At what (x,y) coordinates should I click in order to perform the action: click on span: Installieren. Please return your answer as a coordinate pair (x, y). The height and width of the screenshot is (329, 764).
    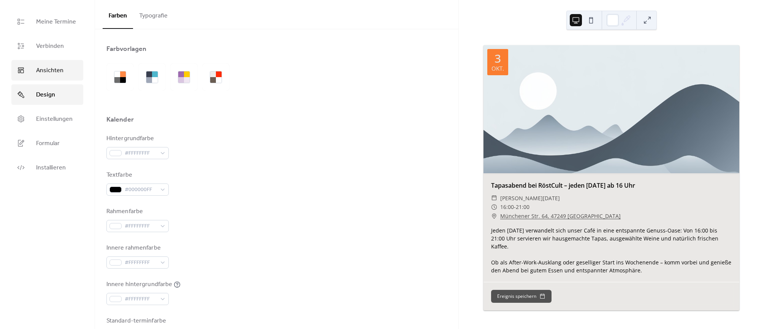
    Looking at the image, I should click on (51, 168).